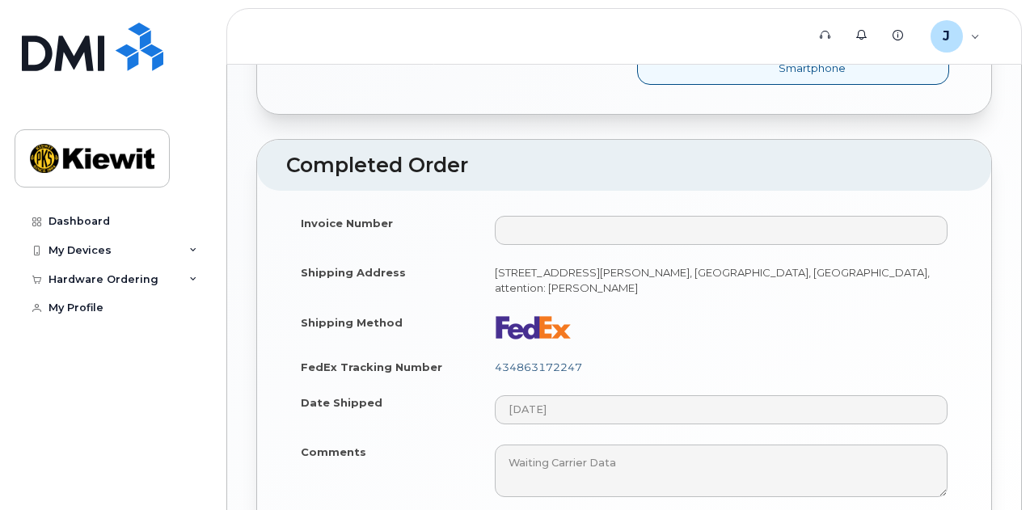 The height and width of the screenshot is (510, 1030). Describe the element at coordinates (341, 403) in the screenshot. I see `label: Date Shipped` at that location.